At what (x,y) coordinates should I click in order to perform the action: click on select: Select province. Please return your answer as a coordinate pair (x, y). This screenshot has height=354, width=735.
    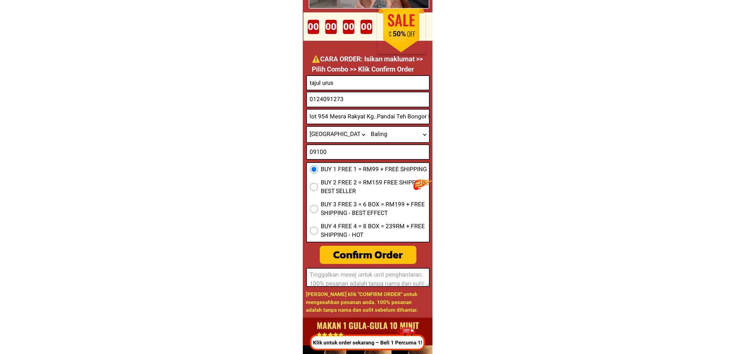
    Looking at the image, I should click on (337, 135).